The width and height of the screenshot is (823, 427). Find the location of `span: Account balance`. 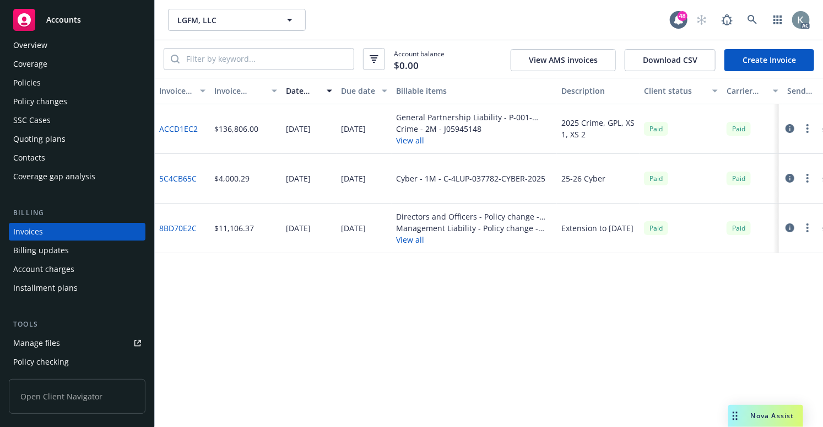

span: Account balance is located at coordinates (419, 59).